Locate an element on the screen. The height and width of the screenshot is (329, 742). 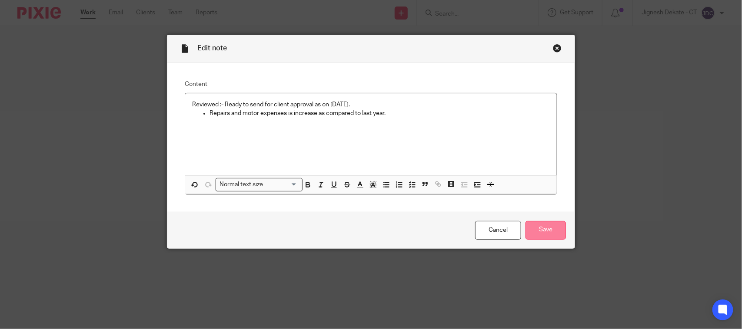
p: Repairs and motor expenses is increase as compared to last year. is located at coordinates (379, 113).